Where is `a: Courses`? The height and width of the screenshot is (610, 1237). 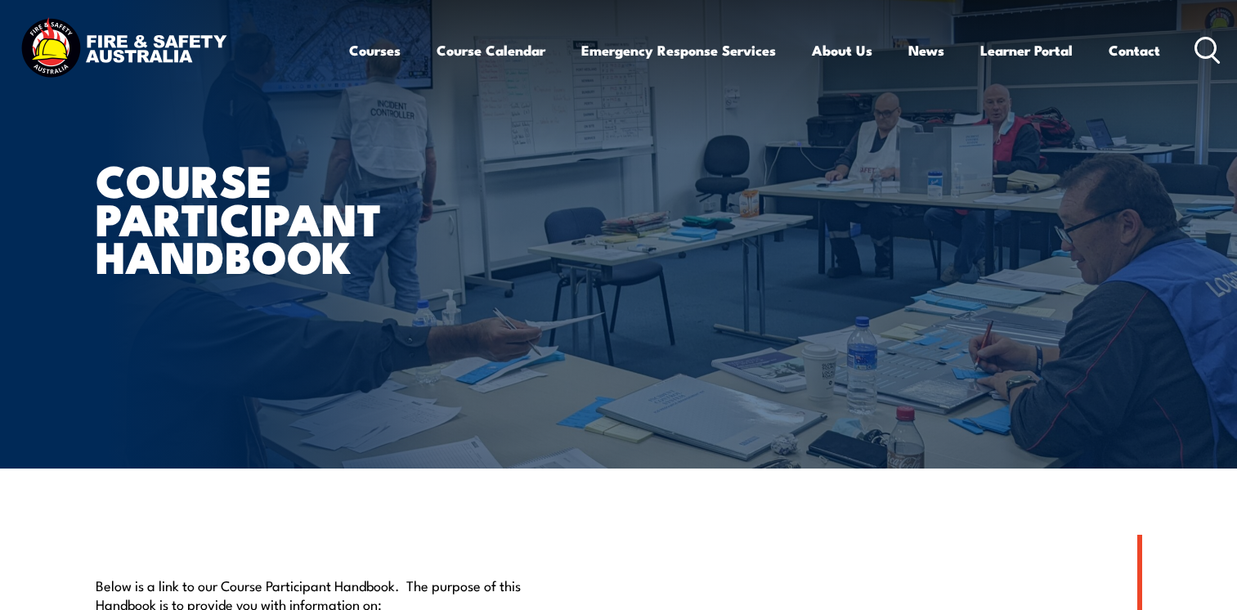
a: Courses is located at coordinates (374, 50).